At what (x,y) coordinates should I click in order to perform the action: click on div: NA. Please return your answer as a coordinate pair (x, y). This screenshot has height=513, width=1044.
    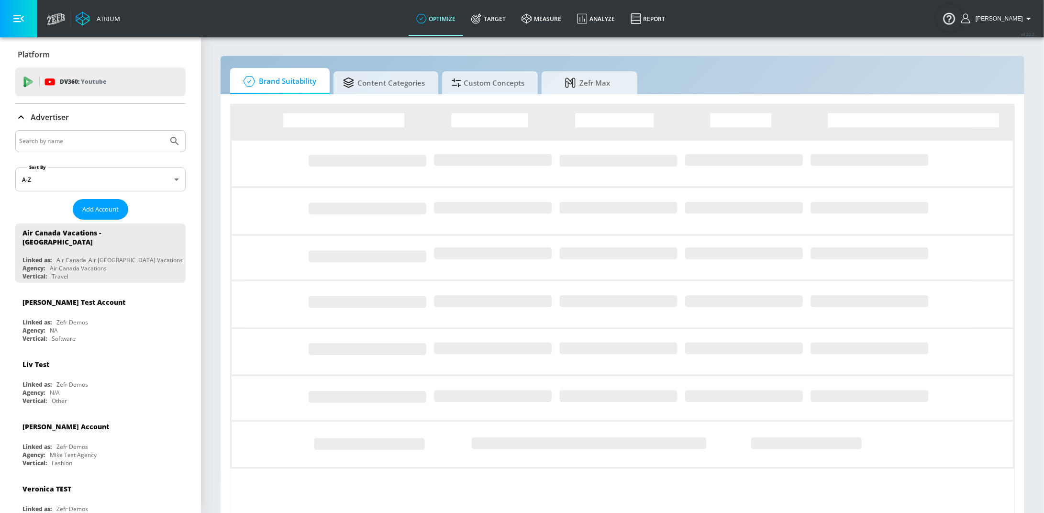
    Looking at the image, I should click on (54, 330).